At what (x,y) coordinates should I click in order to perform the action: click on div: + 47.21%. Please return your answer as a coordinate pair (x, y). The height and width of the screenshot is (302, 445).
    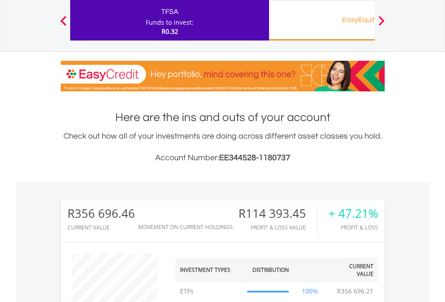
    Looking at the image, I should click on (353, 213).